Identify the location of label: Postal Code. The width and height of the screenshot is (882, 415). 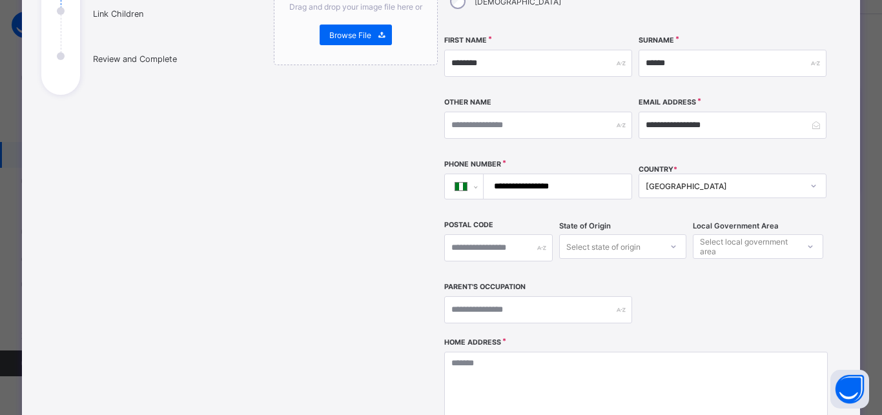
(469, 225).